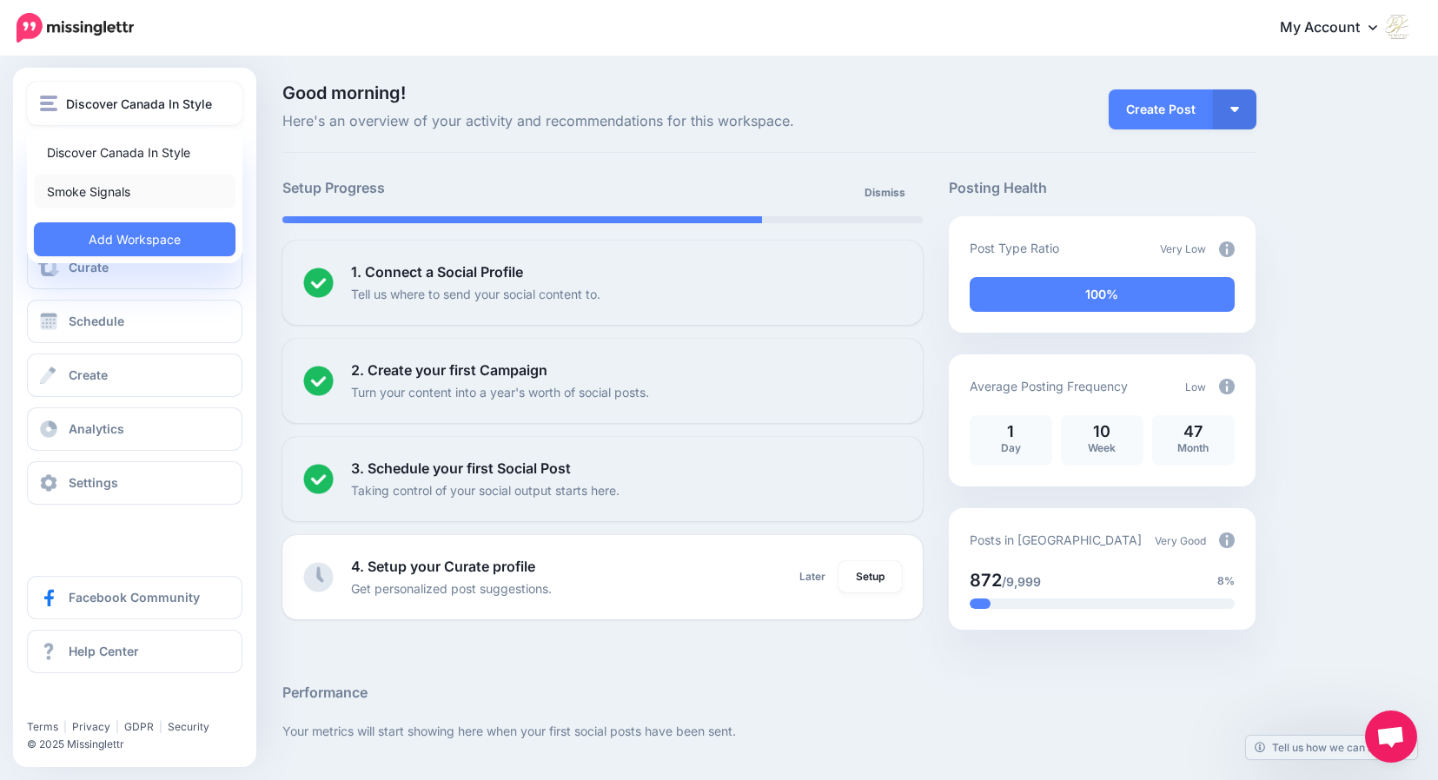  Describe the element at coordinates (1193, 432) in the screenshot. I see `p: 47` at that location.